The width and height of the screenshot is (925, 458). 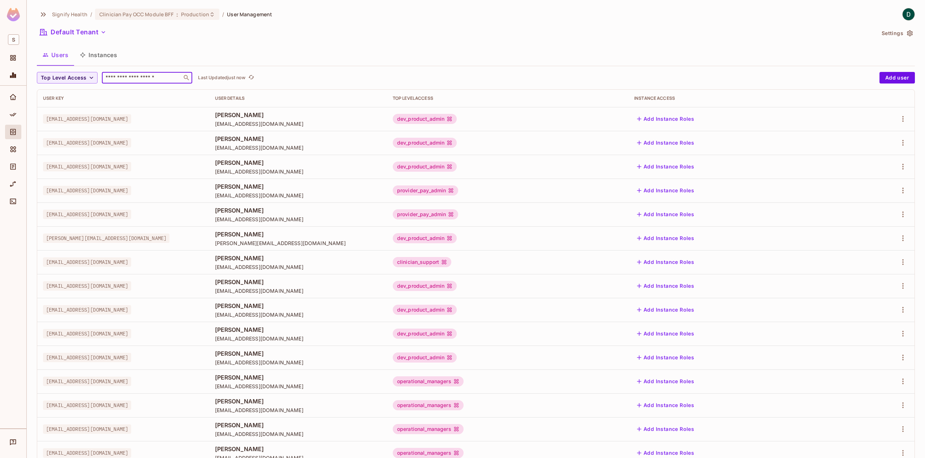 I want to click on div: Connect, so click(x=13, y=201).